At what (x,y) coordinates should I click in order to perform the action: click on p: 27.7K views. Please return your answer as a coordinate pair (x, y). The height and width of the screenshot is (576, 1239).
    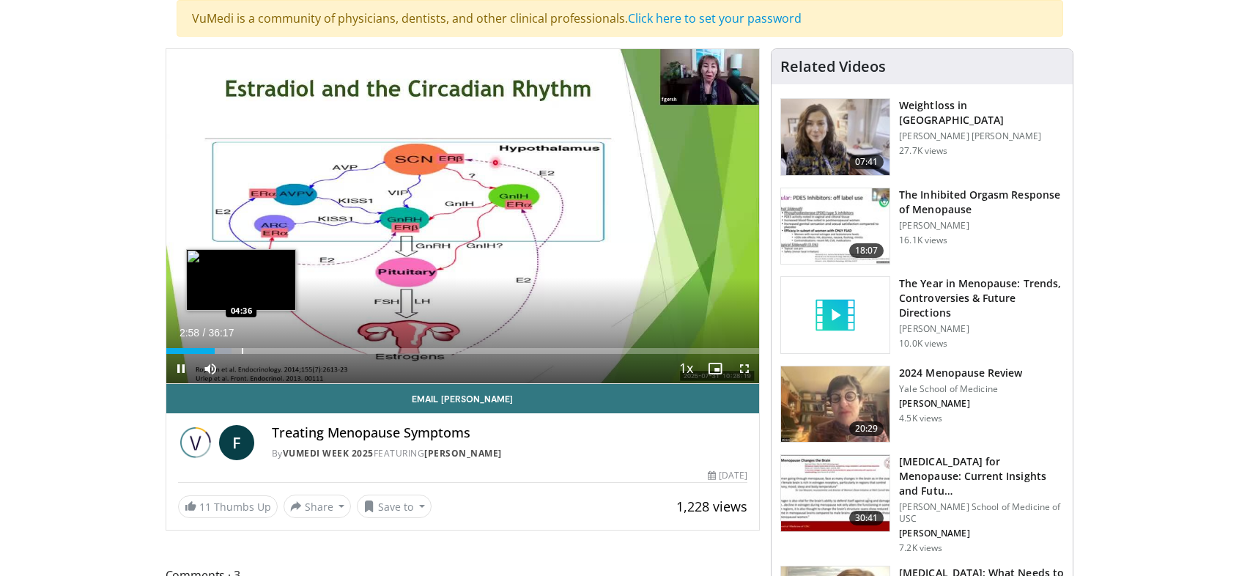
    Looking at the image, I should click on (923, 151).